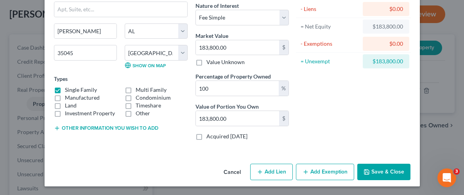  I want to click on label: Single Family, so click(81, 90).